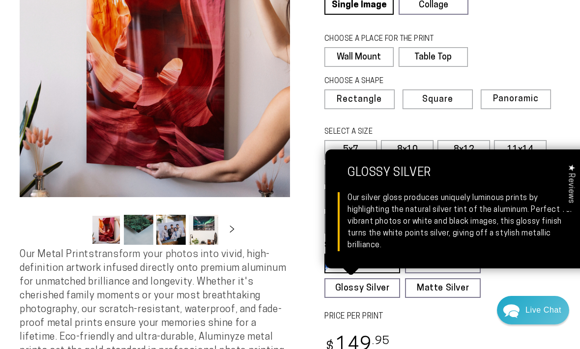 This screenshot has height=349, width=580. I want to click on div: Chat widget toggle, so click(533, 310).